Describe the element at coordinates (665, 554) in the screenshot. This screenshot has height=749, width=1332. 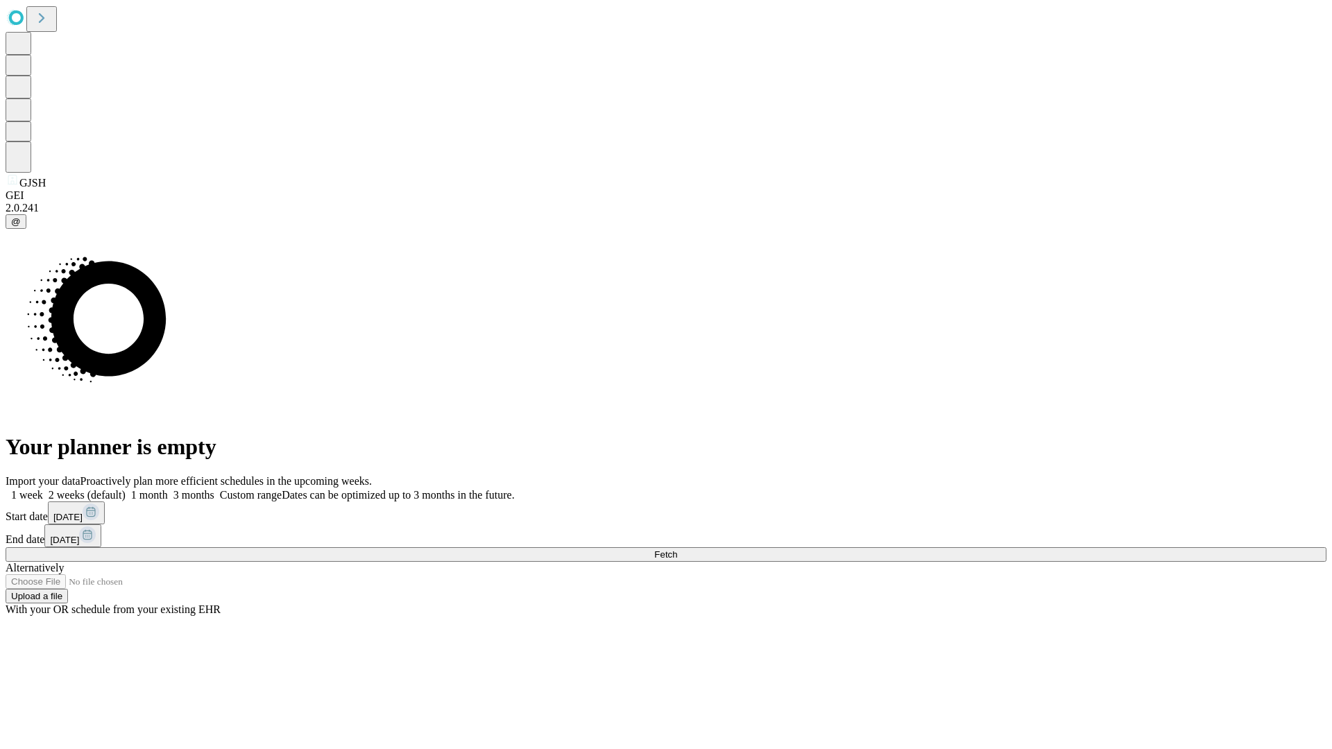
I see `span: Fetch` at that location.